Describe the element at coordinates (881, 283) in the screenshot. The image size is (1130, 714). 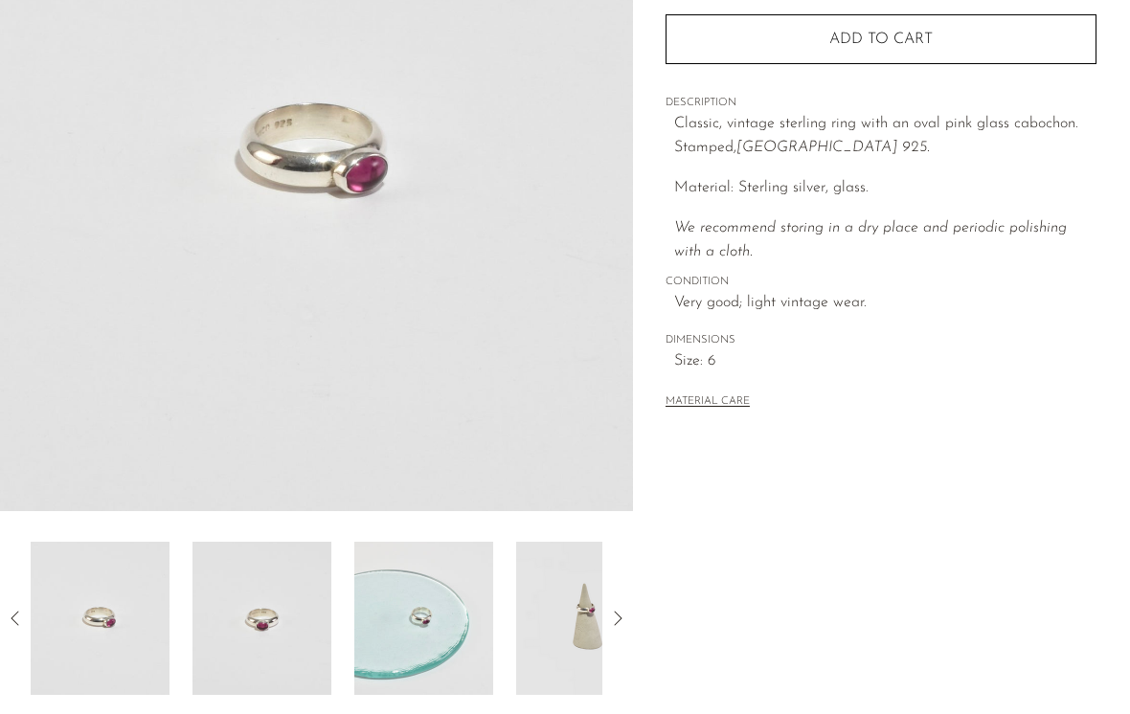
I see `span: CONDITION` at that location.